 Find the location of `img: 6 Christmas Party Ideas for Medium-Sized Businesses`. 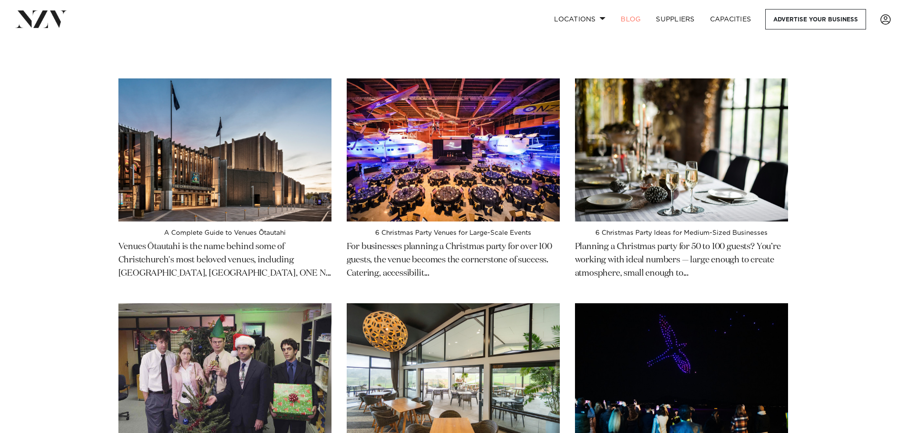

img: 6 Christmas Party Ideas for Medium-Sized Businesses is located at coordinates (681, 150).